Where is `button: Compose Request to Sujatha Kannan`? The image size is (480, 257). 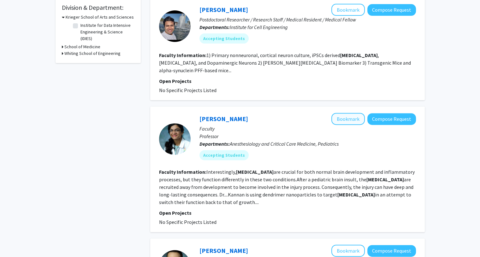
button: Compose Request to Sujatha Kannan is located at coordinates (392, 119).